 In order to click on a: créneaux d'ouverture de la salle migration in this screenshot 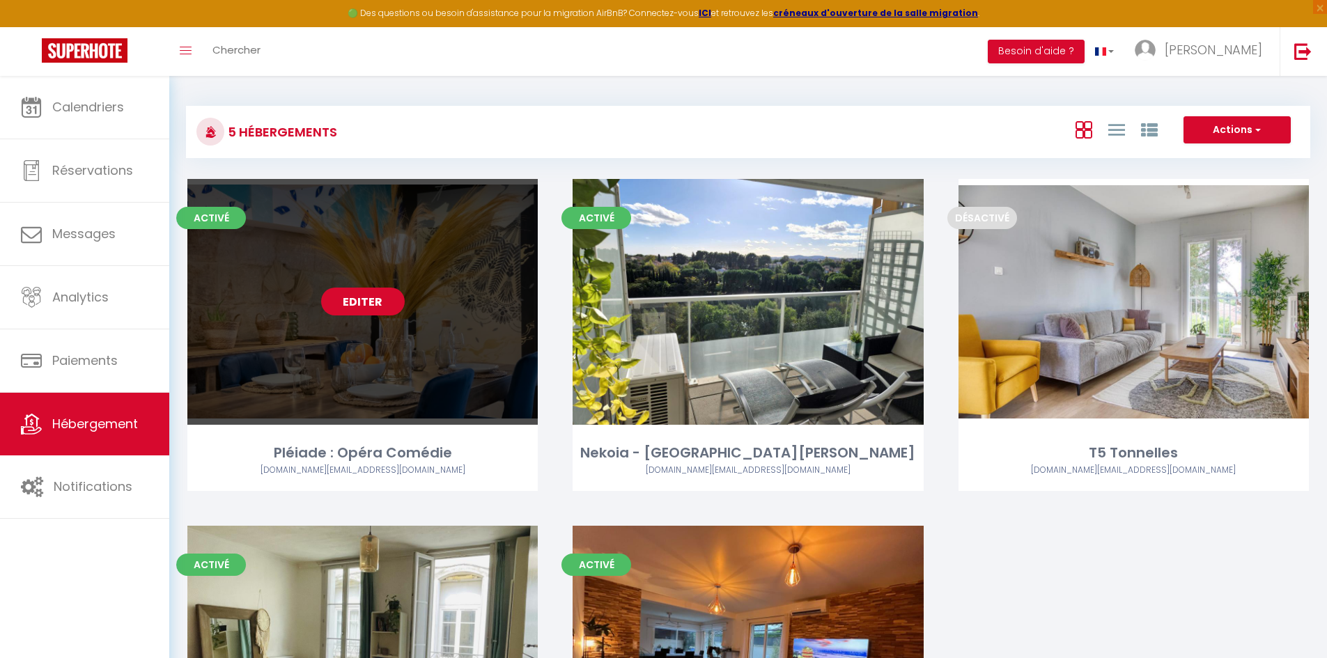, I will do `click(875, 13)`.